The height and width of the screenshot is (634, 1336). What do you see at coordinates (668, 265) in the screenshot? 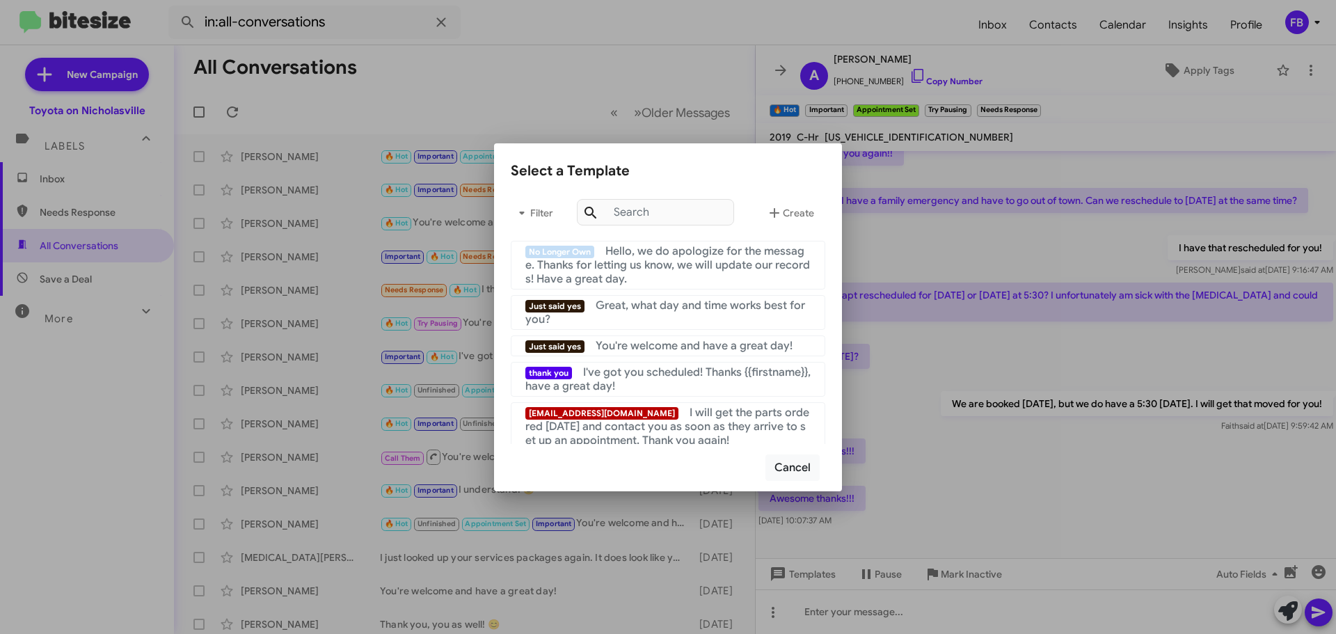
I see `span: Hello, we do apologize for the message. Thanks for letting us know, we will update our records! H...` at bounding box center [668, 265].